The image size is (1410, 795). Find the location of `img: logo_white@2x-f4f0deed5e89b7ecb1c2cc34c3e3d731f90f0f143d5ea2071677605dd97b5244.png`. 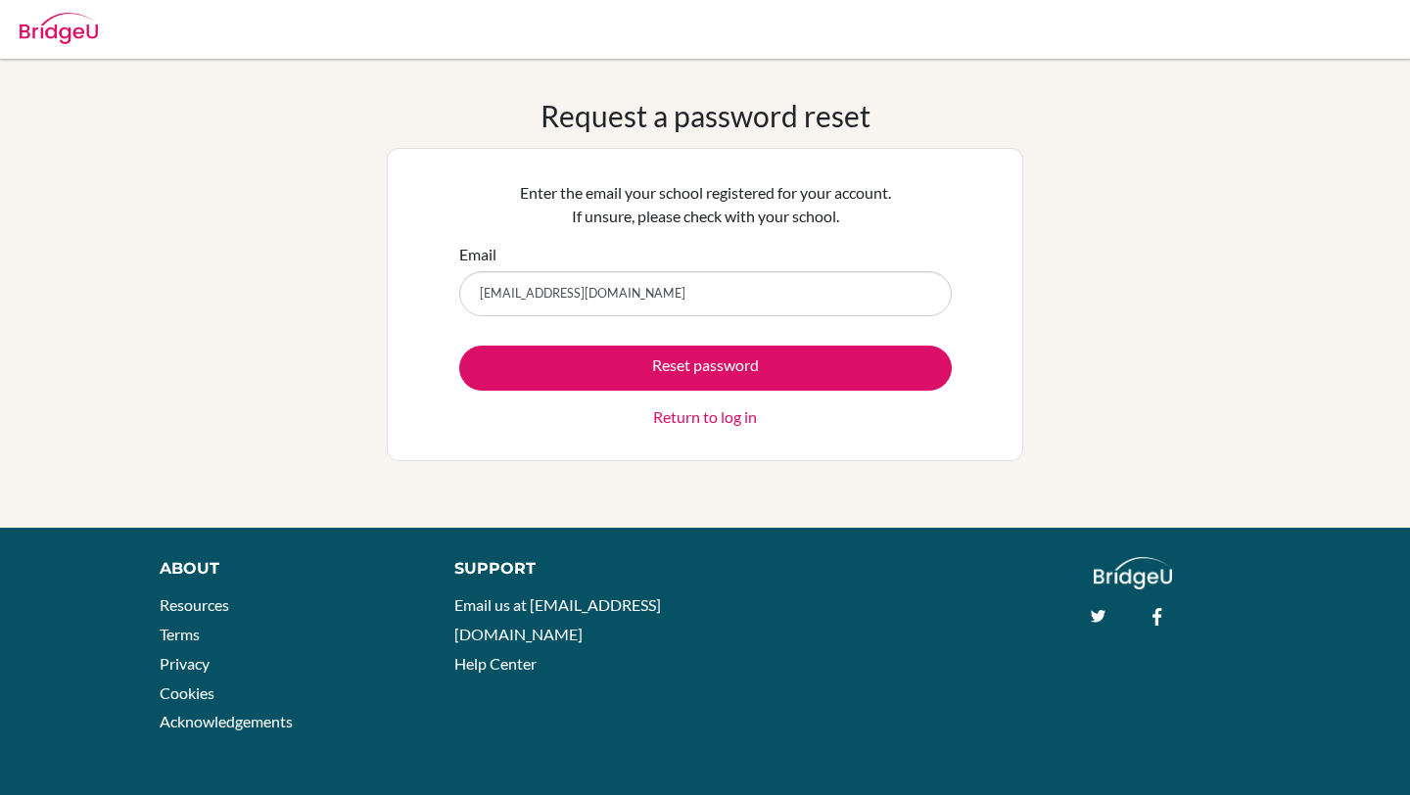

img: logo_white@2x-f4f0deed5e89b7ecb1c2cc34c3e3d731f90f0f143d5ea2071677605dd97b5244.png is located at coordinates (1133, 573).